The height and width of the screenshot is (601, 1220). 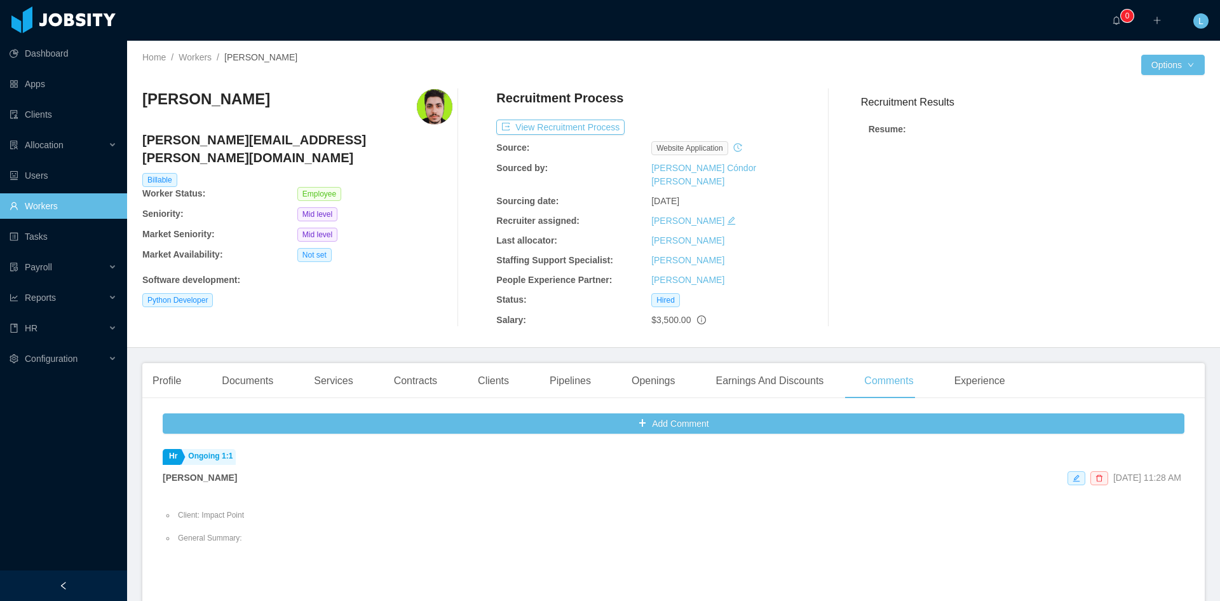 I want to click on b: People Experience Partner:, so click(x=554, y=280).